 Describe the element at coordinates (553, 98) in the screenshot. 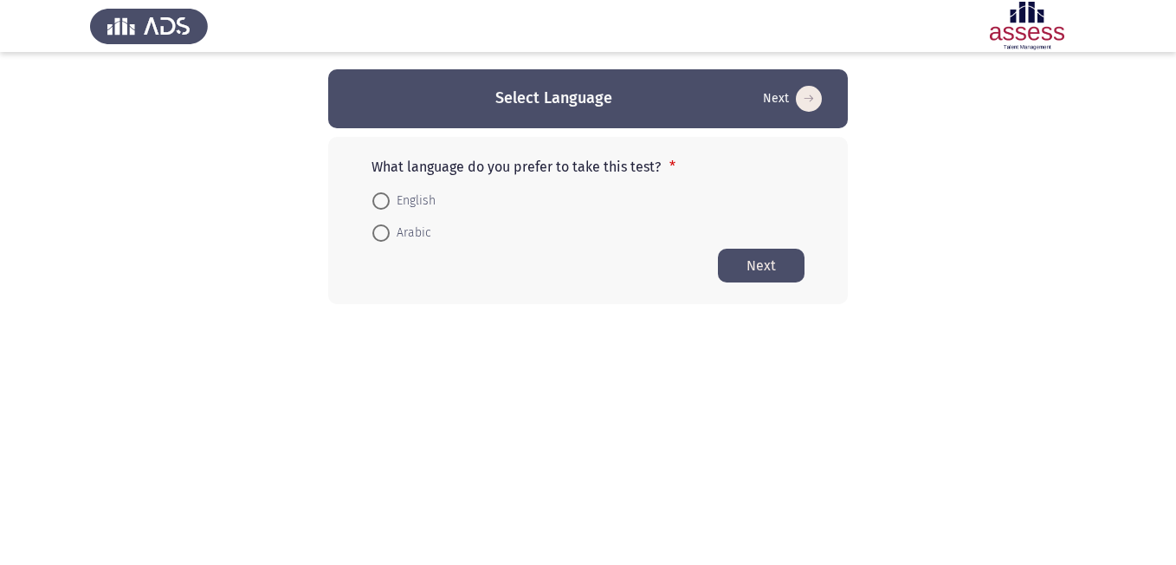

I see `h3: Select Language` at that location.